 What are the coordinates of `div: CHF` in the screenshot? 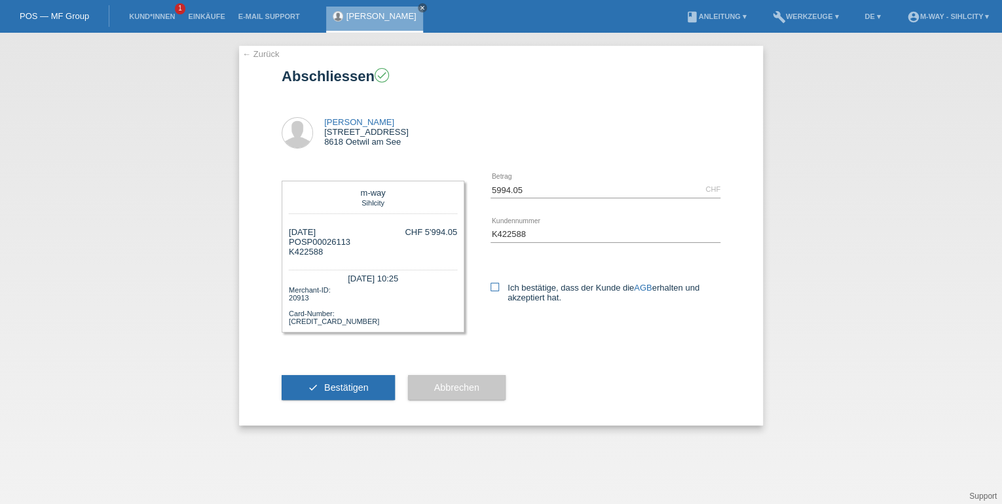 It's located at (713, 189).